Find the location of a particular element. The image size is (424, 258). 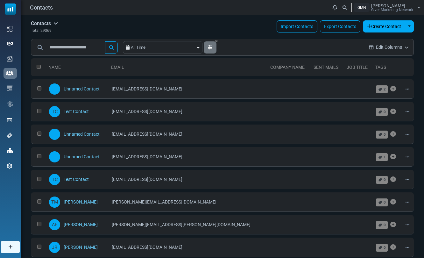

div: GMN is located at coordinates (362, 7).